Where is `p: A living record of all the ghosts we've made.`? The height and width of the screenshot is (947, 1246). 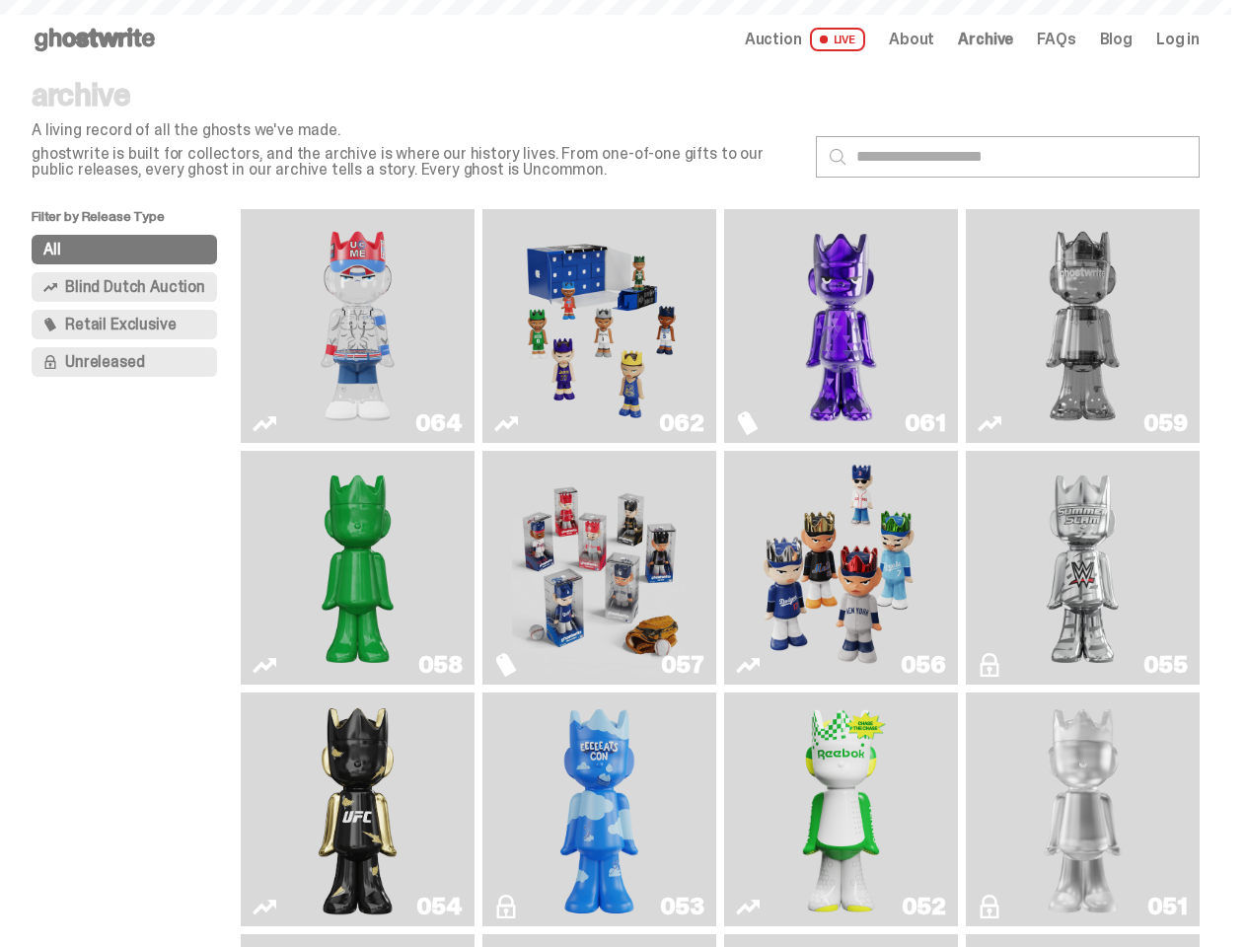
p: A living record of all the ghosts we've made. is located at coordinates (415, 130).